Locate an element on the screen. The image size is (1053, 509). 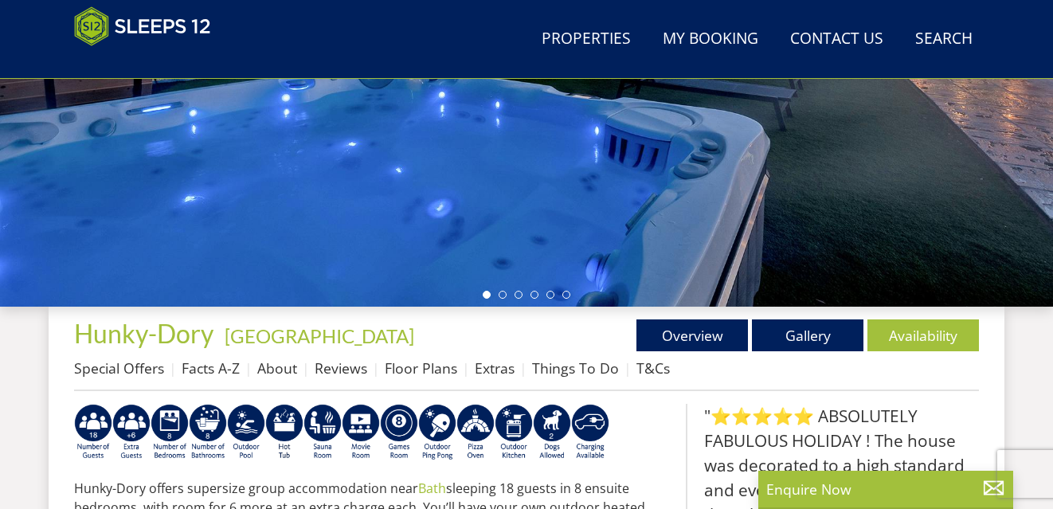
a: Bath is located at coordinates (432, 488).